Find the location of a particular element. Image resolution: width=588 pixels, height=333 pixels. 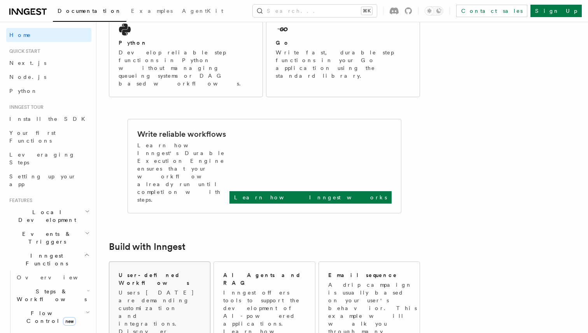

a: AgentKit is located at coordinates (203, 12).